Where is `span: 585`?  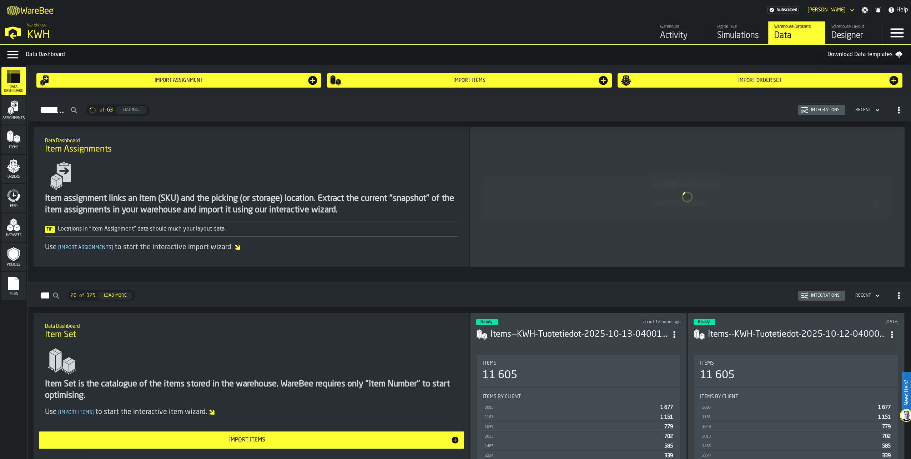
span: 585 is located at coordinates (669, 446).